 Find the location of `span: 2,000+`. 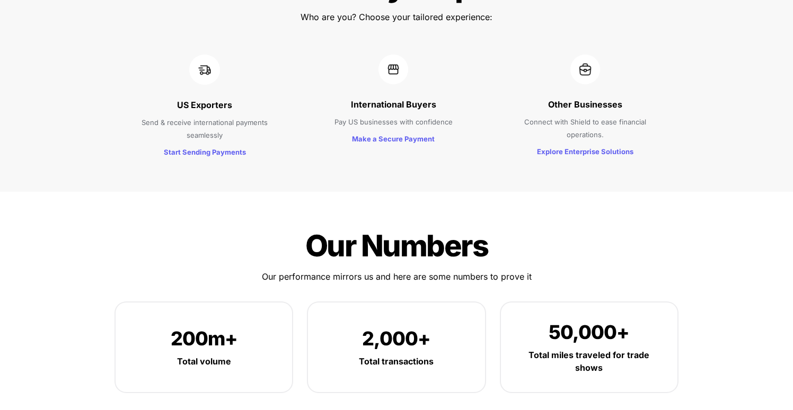

span: 2,000+ is located at coordinates (396, 339).